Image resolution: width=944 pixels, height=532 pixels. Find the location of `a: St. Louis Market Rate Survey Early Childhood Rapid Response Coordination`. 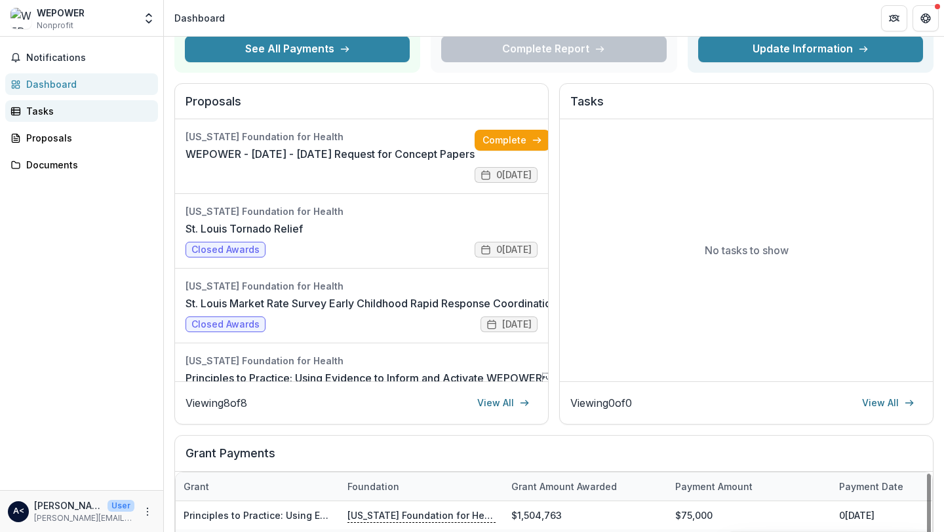

a: St. Louis Market Rate Survey Early Childhood Rapid Response Coordination is located at coordinates (371, 303).